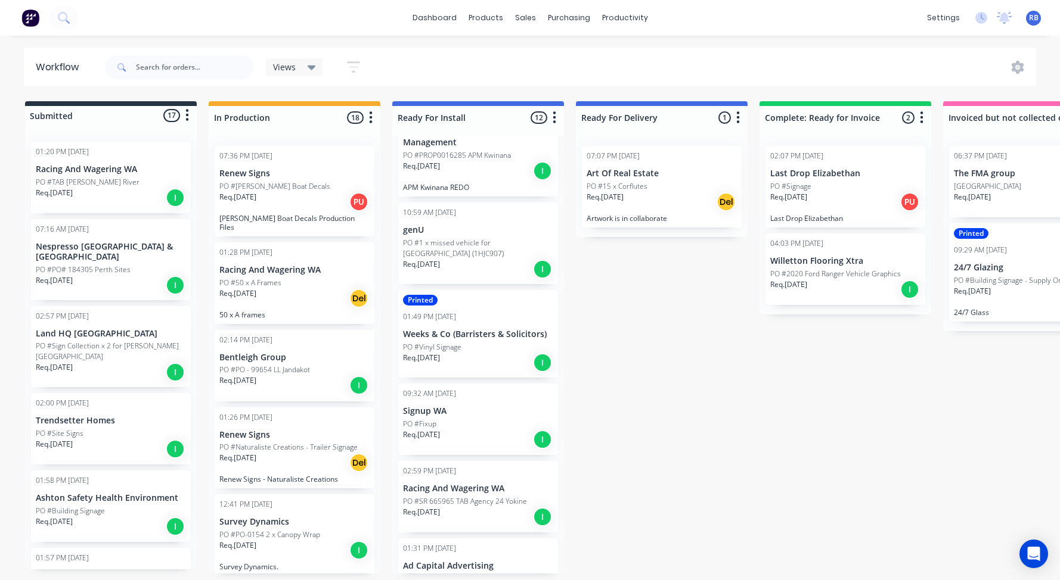  What do you see at coordinates (30, 18) in the screenshot?
I see `img: Factory` at bounding box center [30, 18].